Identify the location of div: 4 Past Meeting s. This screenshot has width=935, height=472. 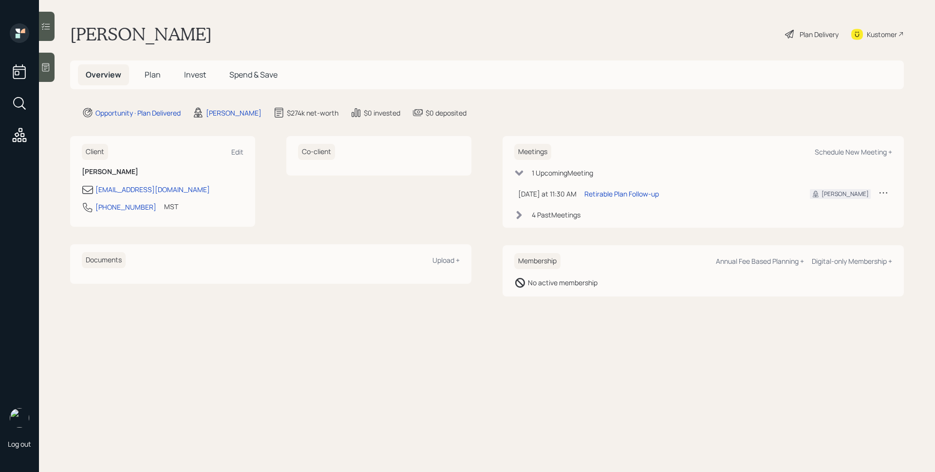
(556, 214).